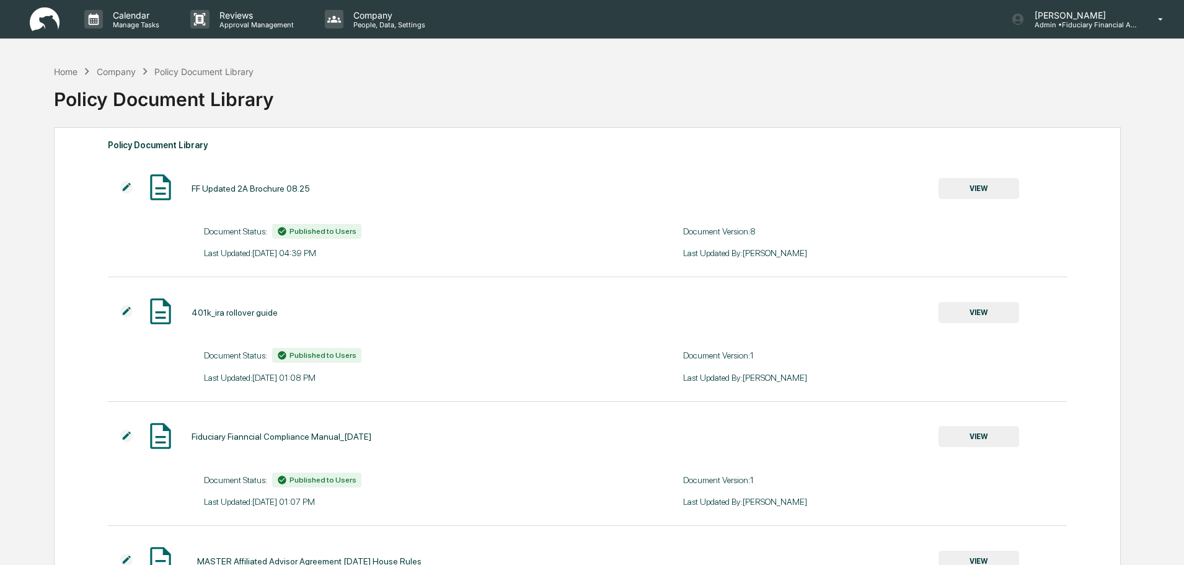  Describe the element at coordinates (251, 188) in the screenshot. I see `div: FF Updated 2A Brochure 08.25` at that location.